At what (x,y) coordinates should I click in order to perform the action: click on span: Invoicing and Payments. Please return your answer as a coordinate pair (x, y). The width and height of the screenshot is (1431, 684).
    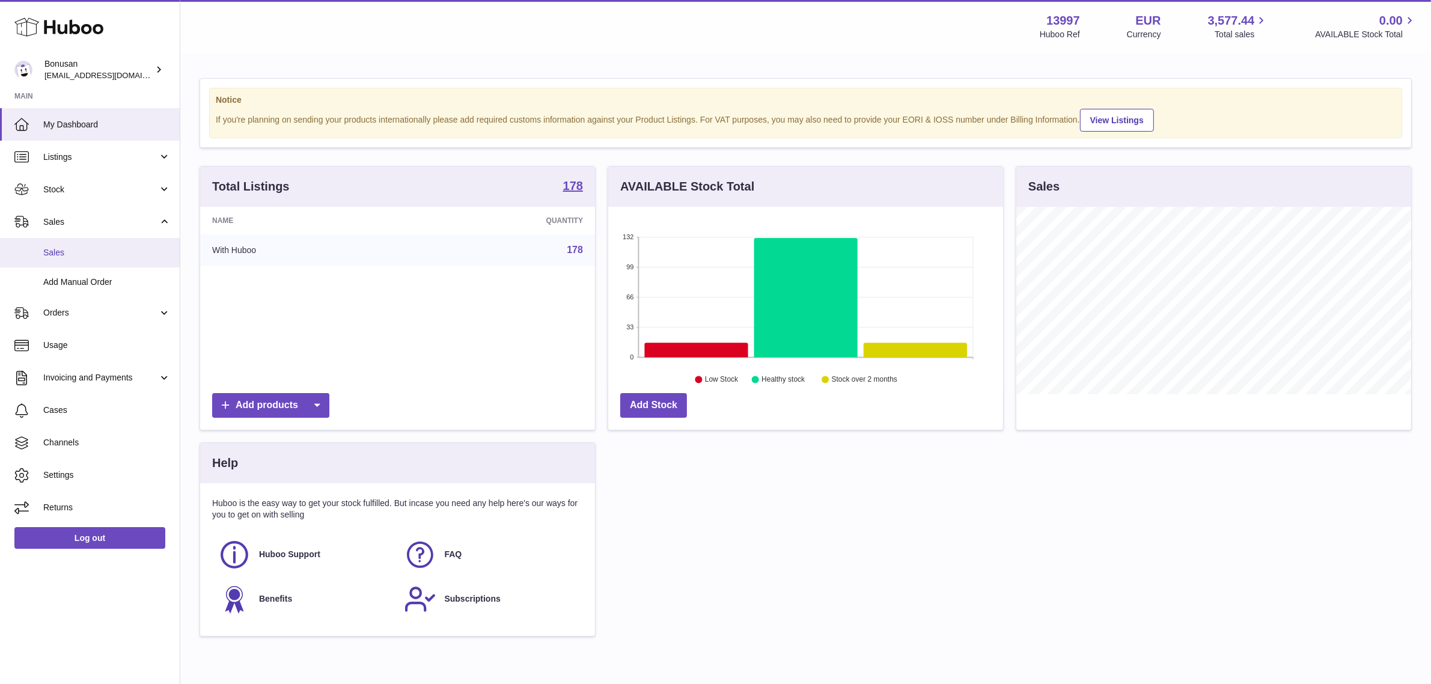
    Looking at the image, I should click on (100, 377).